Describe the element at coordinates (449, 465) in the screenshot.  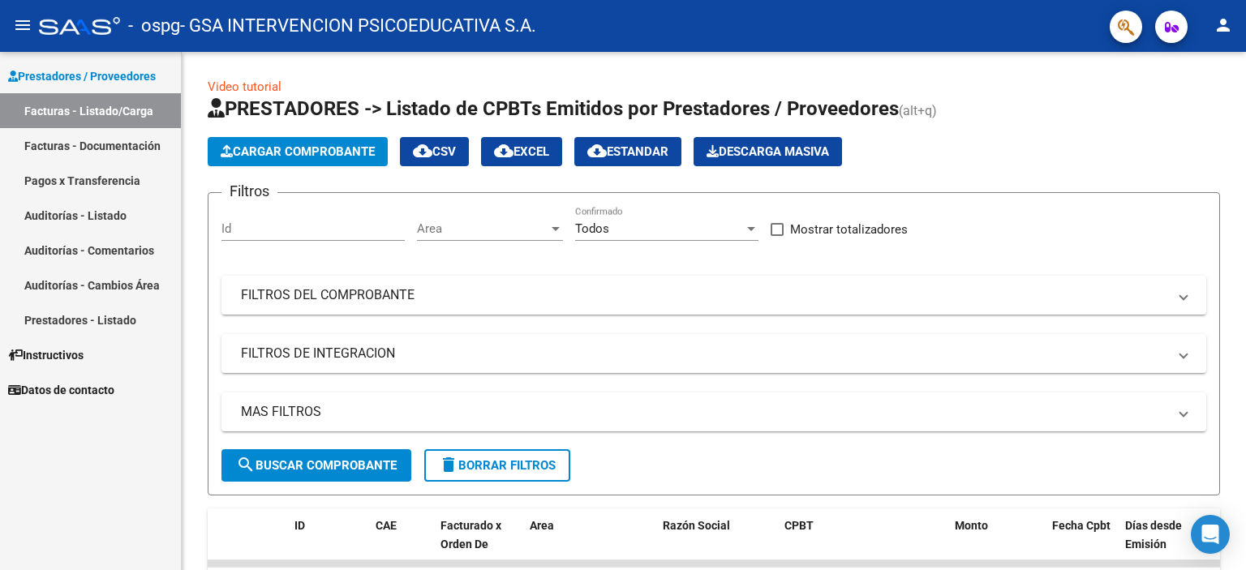
I see `mat-icon: delete` at that location.